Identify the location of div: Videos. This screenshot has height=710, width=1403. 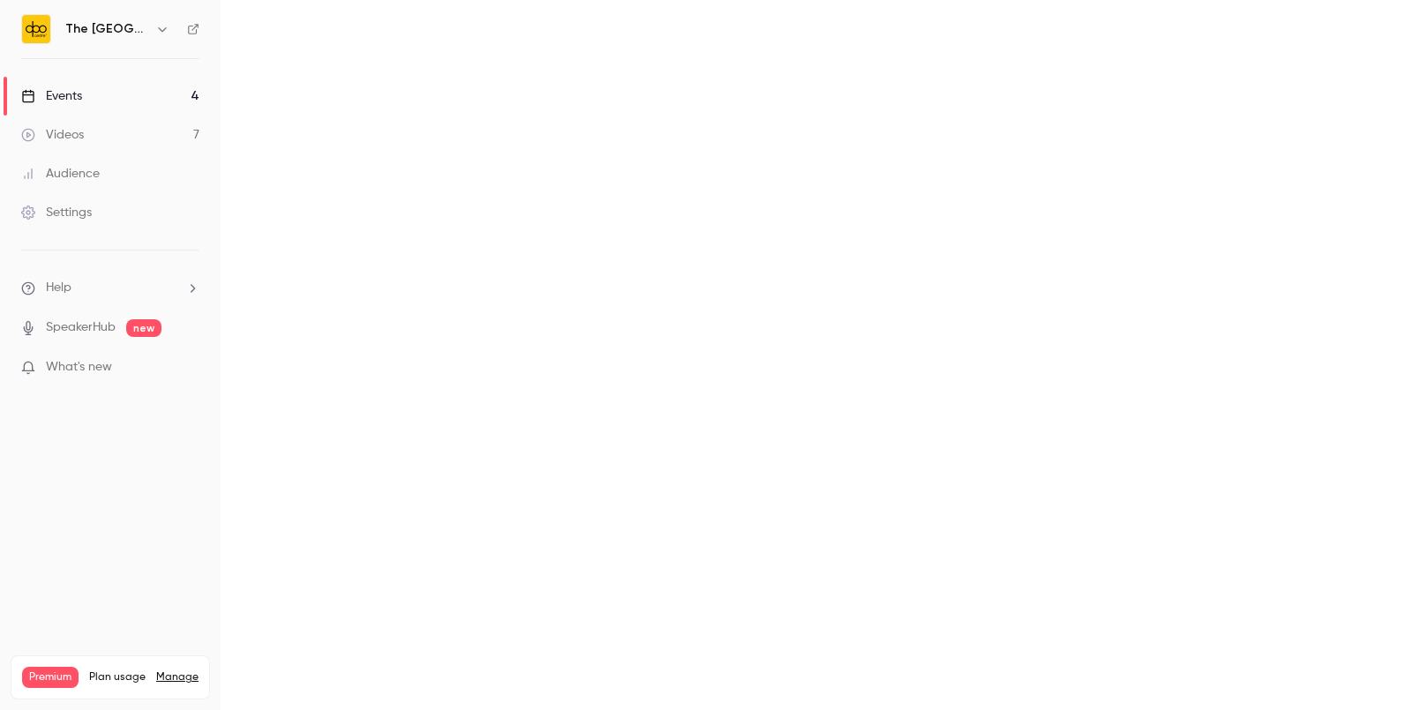
(52, 135).